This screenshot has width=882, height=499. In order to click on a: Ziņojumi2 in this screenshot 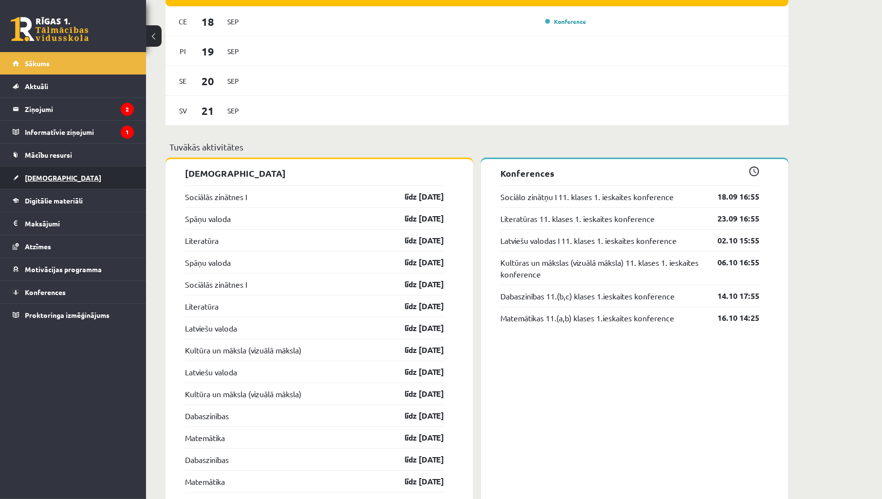, I will do `click(73, 109)`.